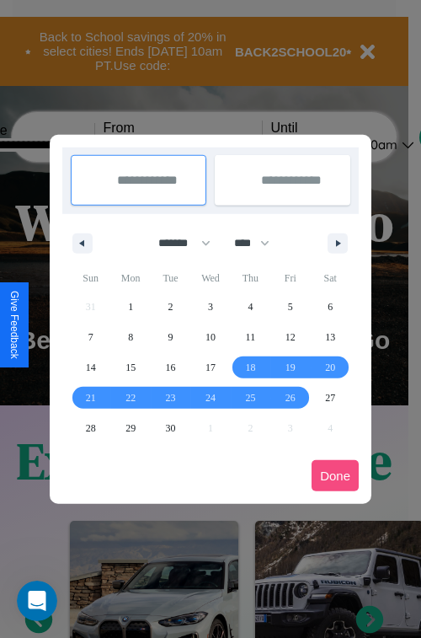 This screenshot has width=421, height=638. Describe the element at coordinates (251, 337) in the screenshot. I see `span: 11` at that location.